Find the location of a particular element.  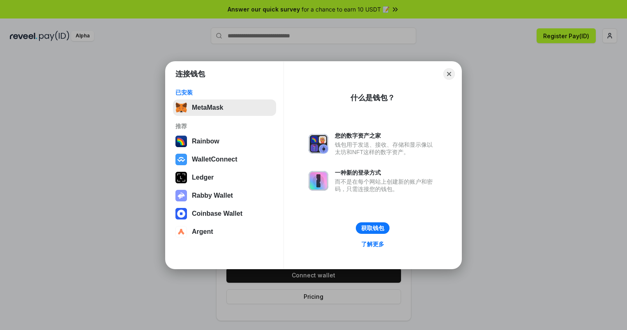

div: 什么是钱包？ is located at coordinates (373, 98).